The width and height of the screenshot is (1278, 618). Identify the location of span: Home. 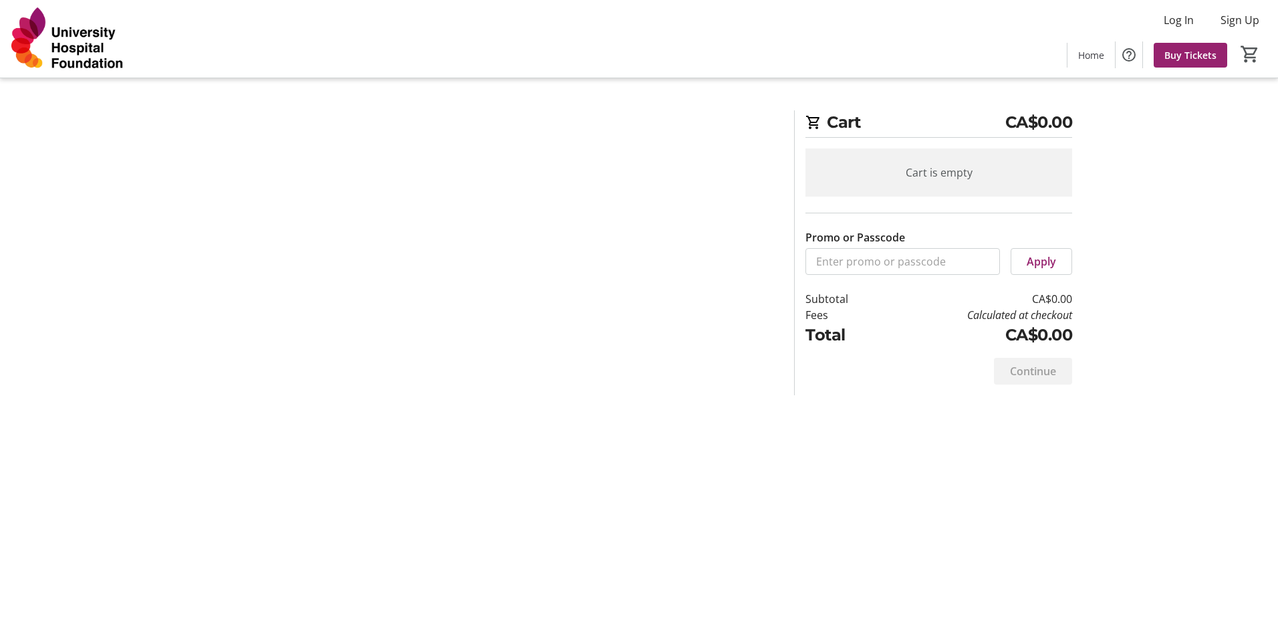
(1091, 55).